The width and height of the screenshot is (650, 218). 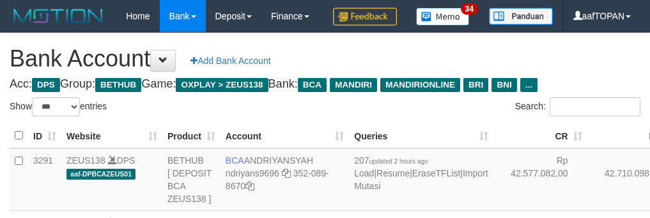 I want to click on img: panduan.png, so click(x=521, y=16).